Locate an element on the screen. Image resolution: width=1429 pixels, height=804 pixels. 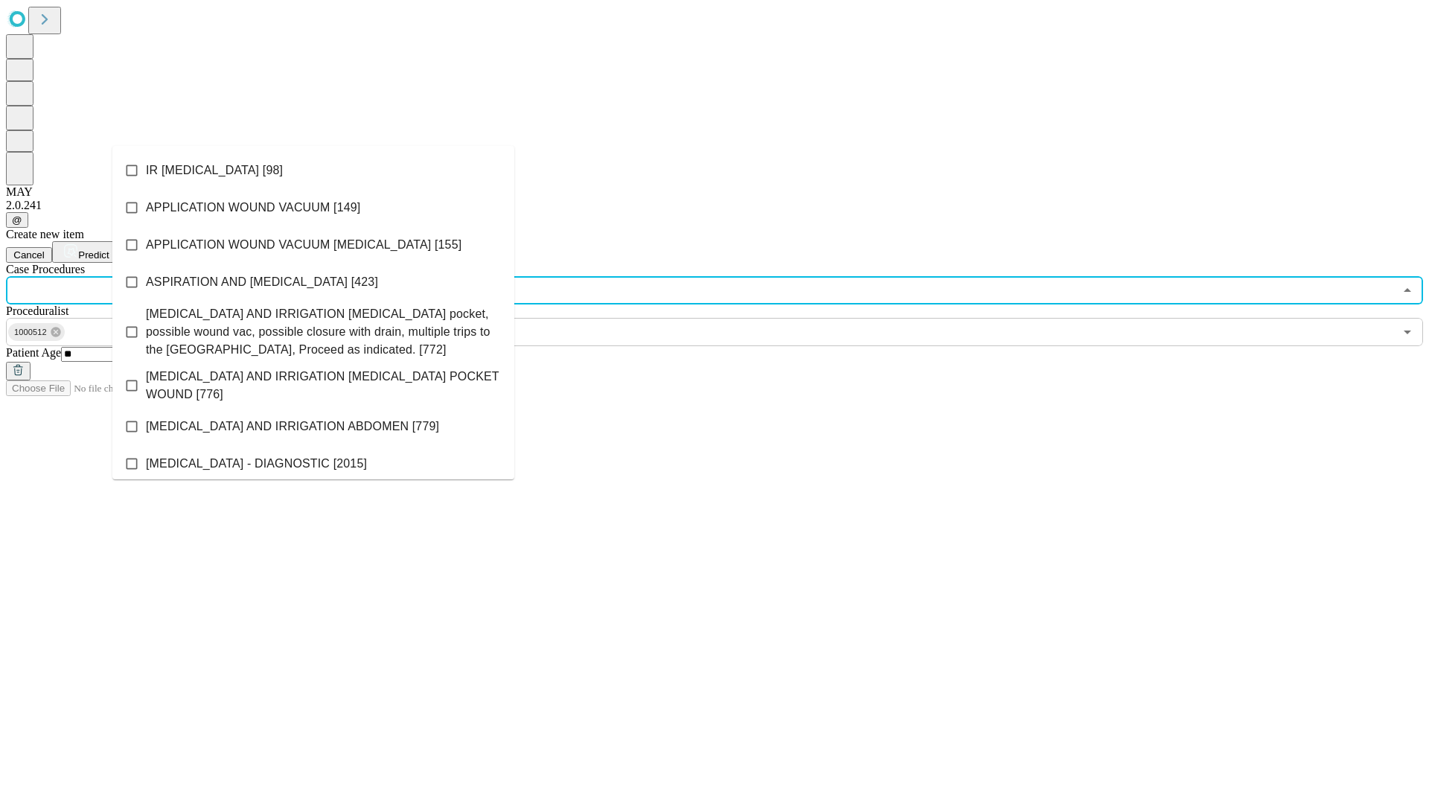
span: Scheduled Procedure is located at coordinates (45, 269).